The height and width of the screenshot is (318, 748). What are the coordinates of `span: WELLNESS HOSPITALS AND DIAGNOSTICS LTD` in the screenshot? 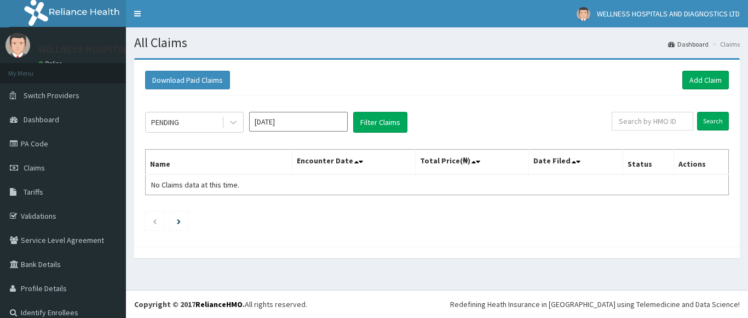 It's located at (668, 14).